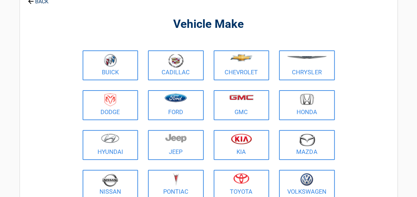 Image resolution: width=417 pixels, height=197 pixels. Describe the element at coordinates (241, 65) in the screenshot. I see `a: Chevrolet` at that location.